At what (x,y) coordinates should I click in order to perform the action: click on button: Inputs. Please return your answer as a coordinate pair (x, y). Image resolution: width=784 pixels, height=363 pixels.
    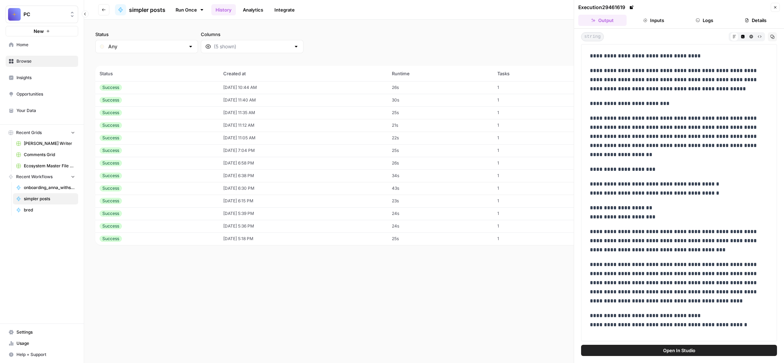
    Looking at the image, I should click on (653, 20).